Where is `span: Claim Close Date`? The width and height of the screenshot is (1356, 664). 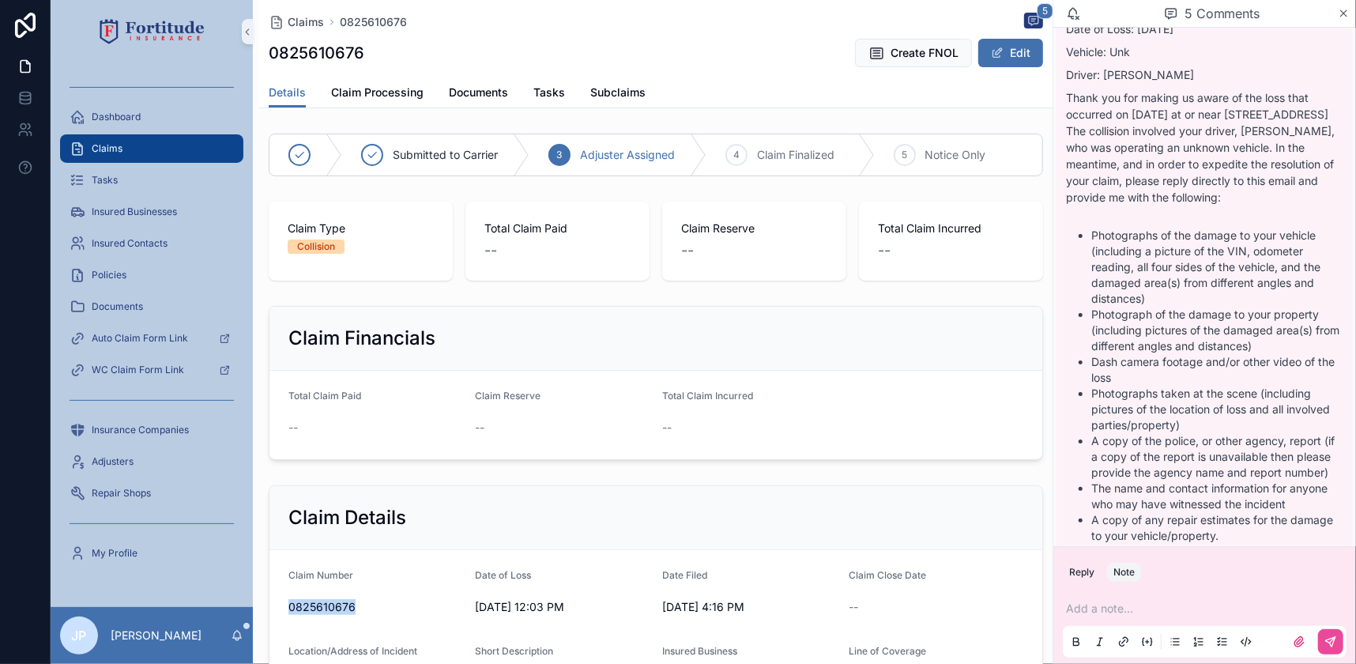
span: Claim Close Date is located at coordinates (888, 575).